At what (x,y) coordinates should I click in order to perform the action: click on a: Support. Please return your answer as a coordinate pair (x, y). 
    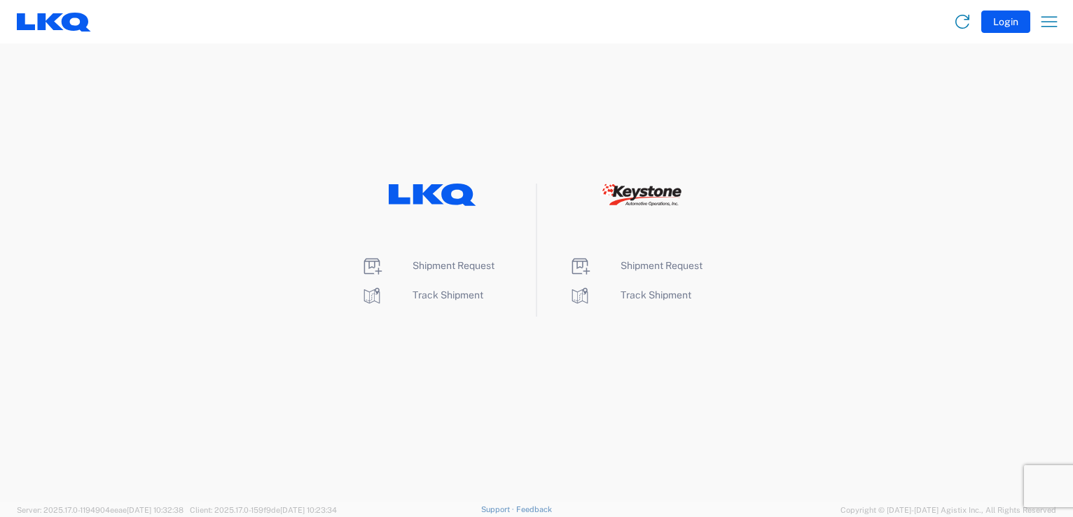
    Looking at the image, I should click on (499, 509).